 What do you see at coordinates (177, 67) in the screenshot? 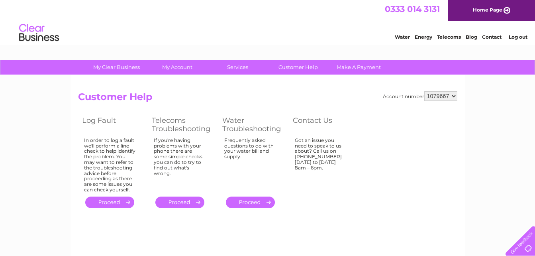
I see `a: My Account` at bounding box center [177, 67].